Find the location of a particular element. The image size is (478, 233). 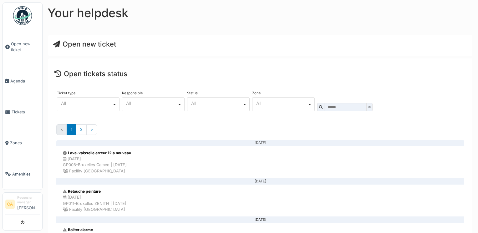

h4: Open tickets status is located at coordinates (260, 74).